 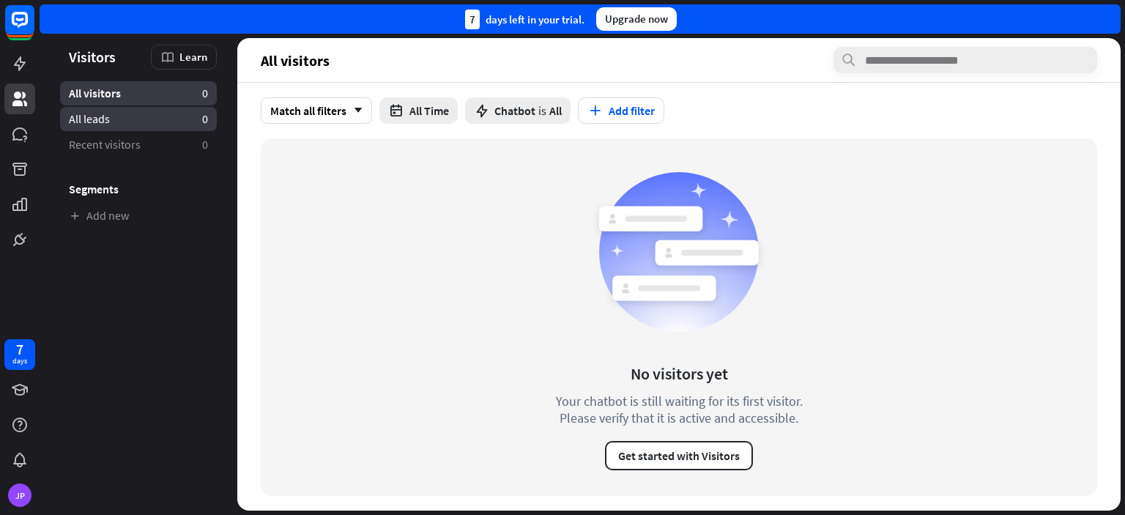 What do you see at coordinates (621, 111) in the screenshot?
I see `button: Add filter` at bounding box center [621, 111].